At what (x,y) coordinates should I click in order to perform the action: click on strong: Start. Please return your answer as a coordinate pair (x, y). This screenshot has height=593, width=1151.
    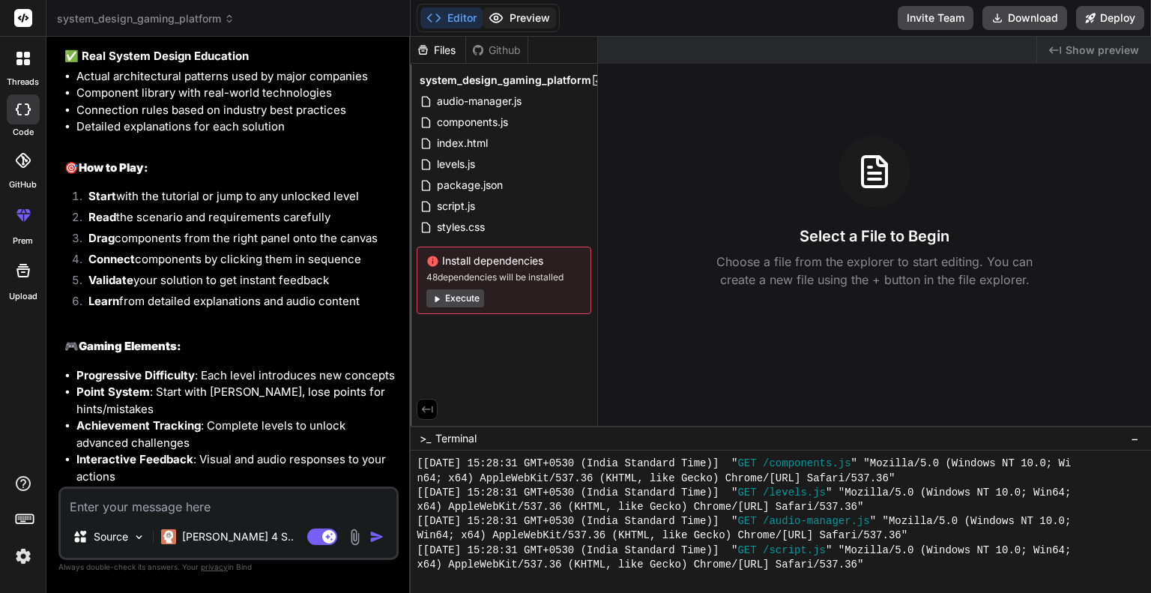
    Looking at the image, I should click on (102, 196).